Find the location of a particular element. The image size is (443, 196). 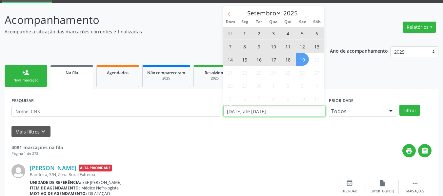

span: Outubro 3, 2025 is located at coordinates (302, 86).